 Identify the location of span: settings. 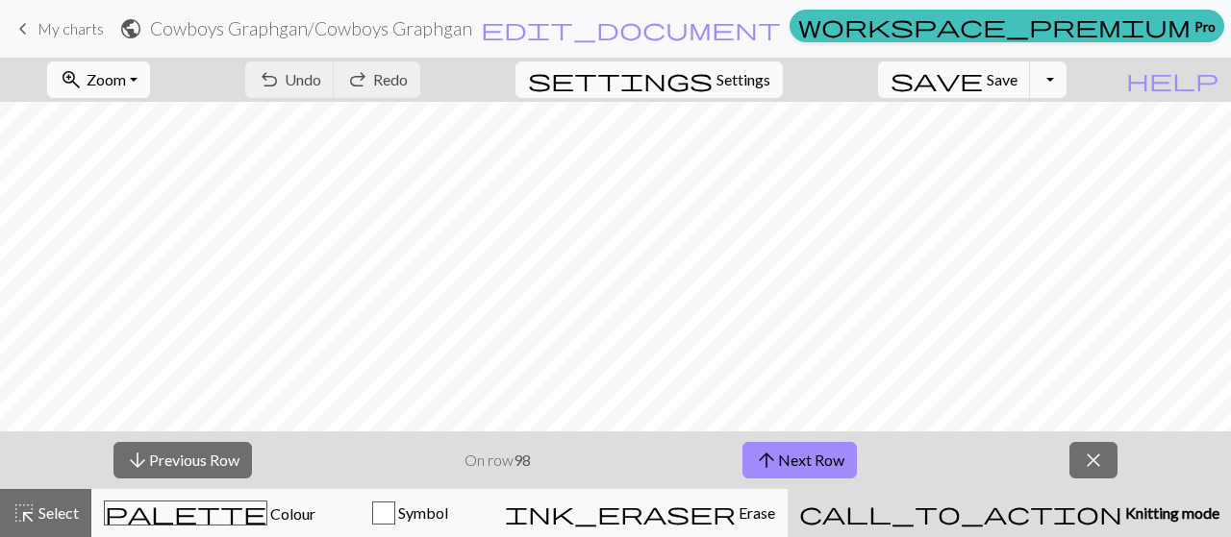
(620, 80).